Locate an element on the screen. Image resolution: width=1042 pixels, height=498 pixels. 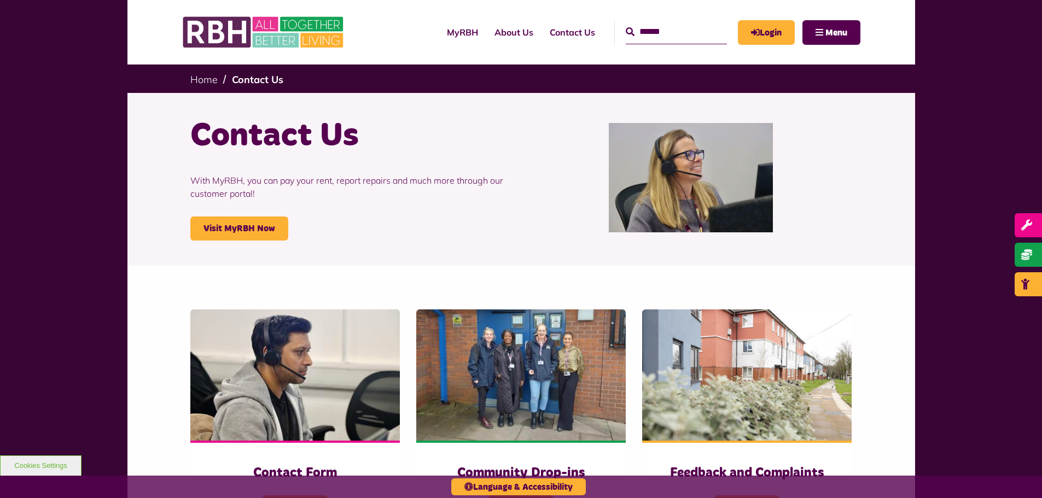
a: Visit MyRBH Now is located at coordinates (239, 229).